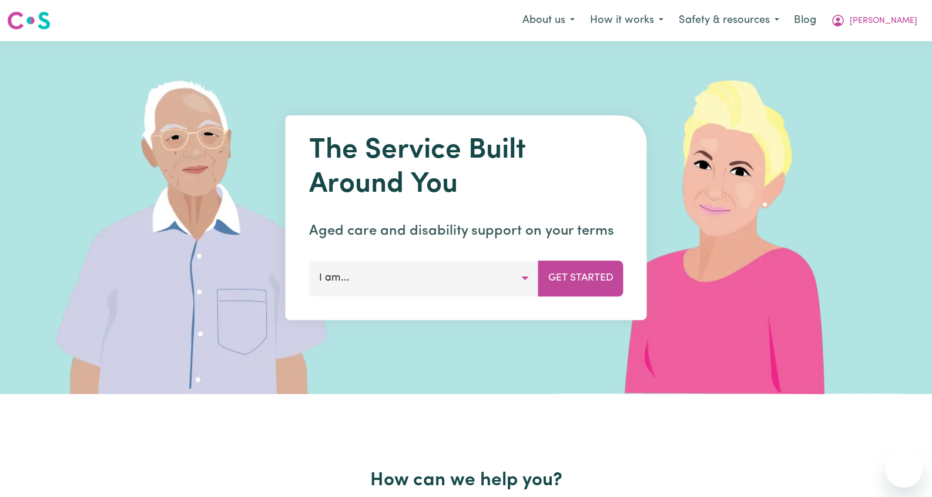  I want to click on h1: The Service Built Around You, so click(466, 167).